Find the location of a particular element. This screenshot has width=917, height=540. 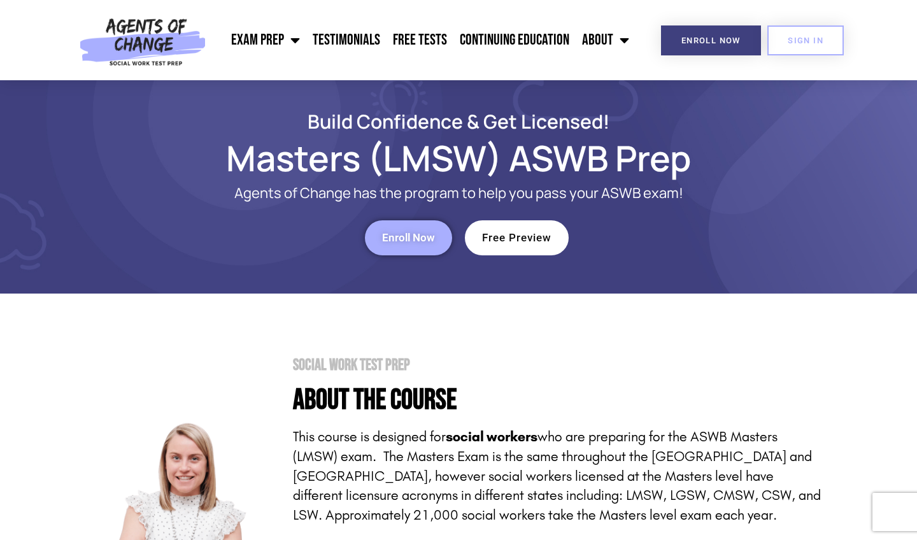

a: Continuing Education is located at coordinates (515, 40).